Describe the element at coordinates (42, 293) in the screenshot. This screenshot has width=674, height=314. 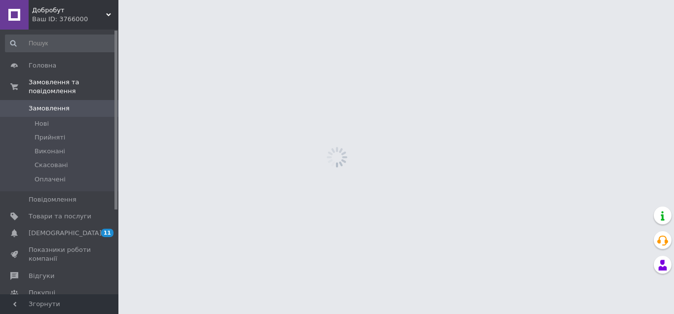
I see `span: Покупці` at that location.